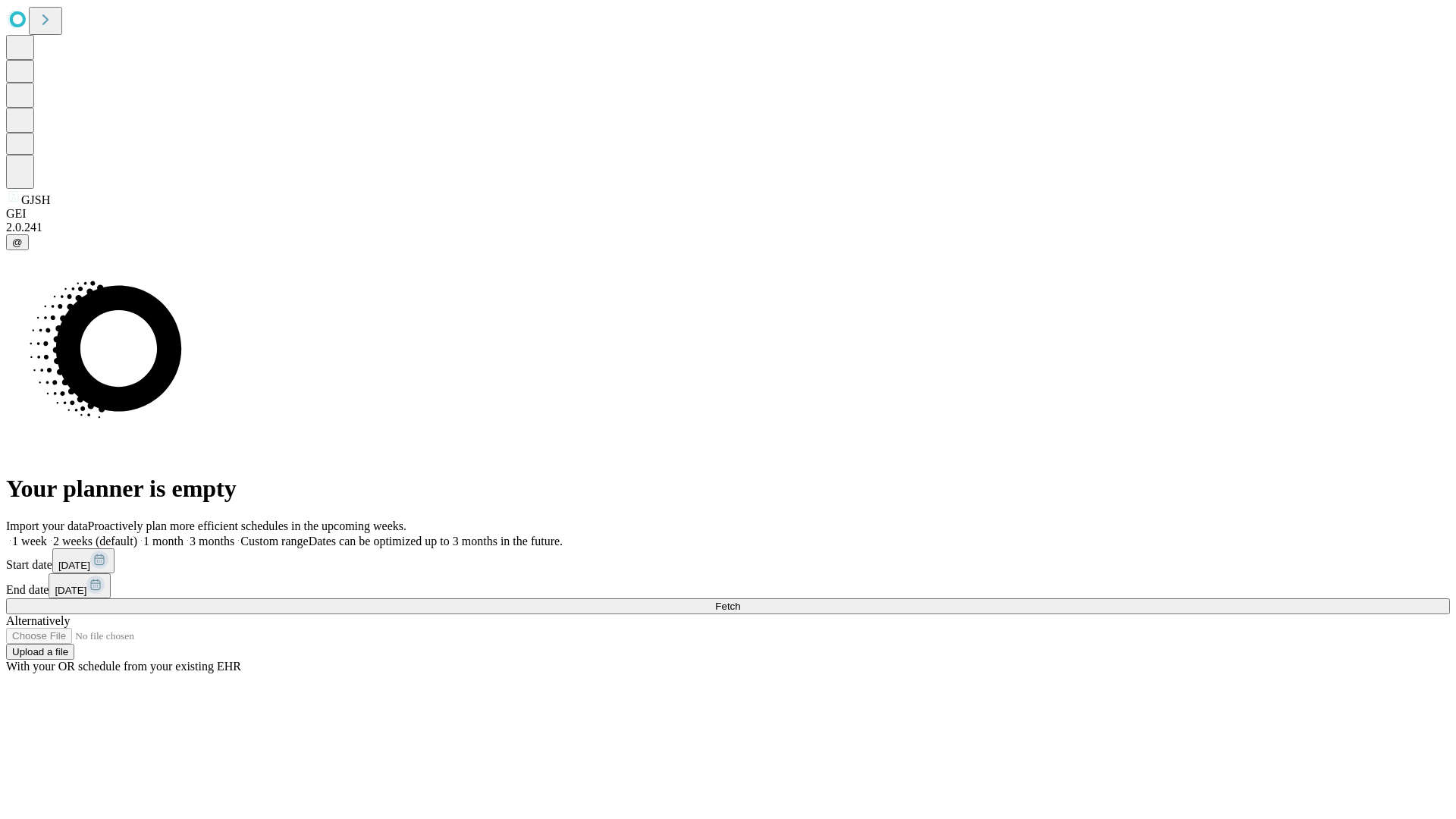  I want to click on span: 1 month, so click(163, 540).